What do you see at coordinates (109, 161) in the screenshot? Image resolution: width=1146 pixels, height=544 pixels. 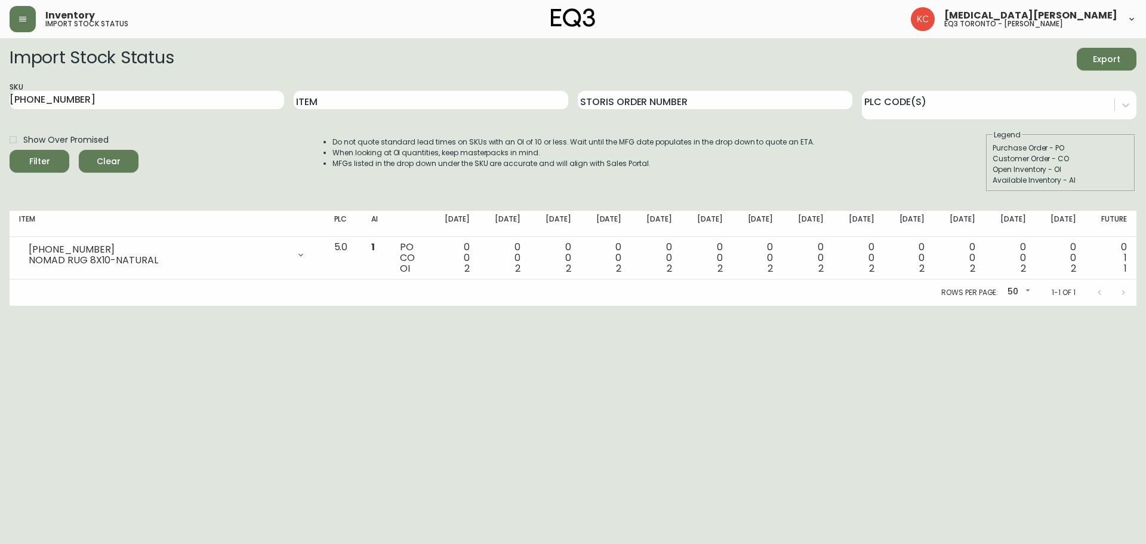 I see `button: Clear` at bounding box center [109, 161].